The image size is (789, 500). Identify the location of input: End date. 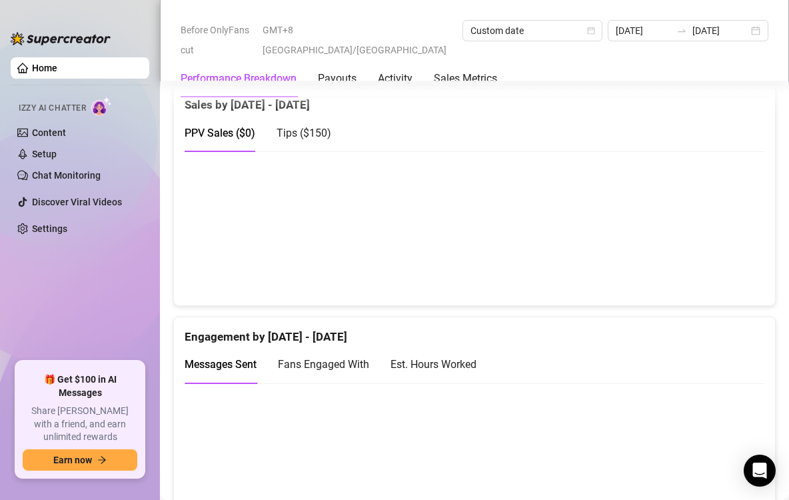
(720, 31).